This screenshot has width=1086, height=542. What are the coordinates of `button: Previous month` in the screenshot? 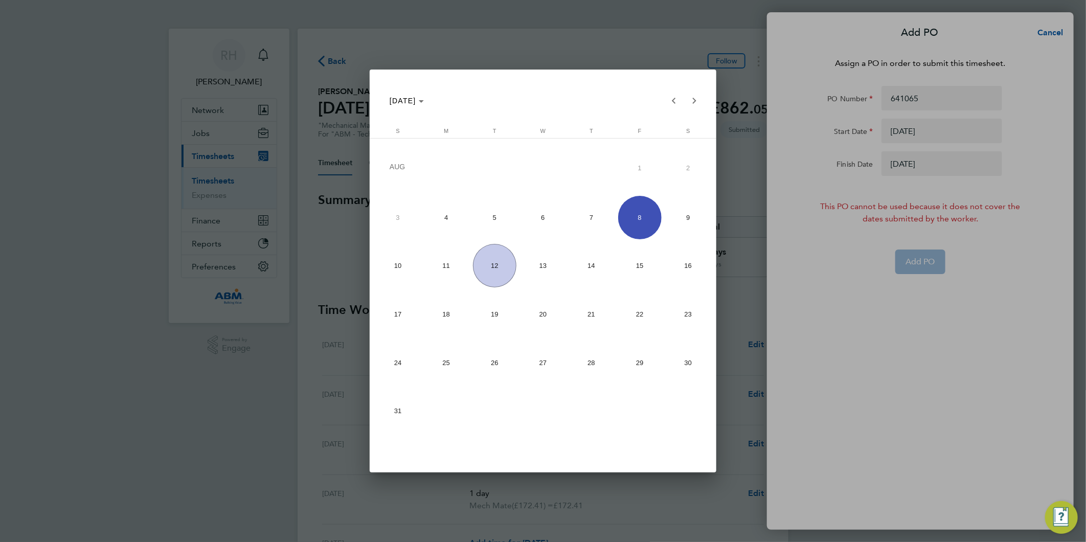 It's located at (674, 101).